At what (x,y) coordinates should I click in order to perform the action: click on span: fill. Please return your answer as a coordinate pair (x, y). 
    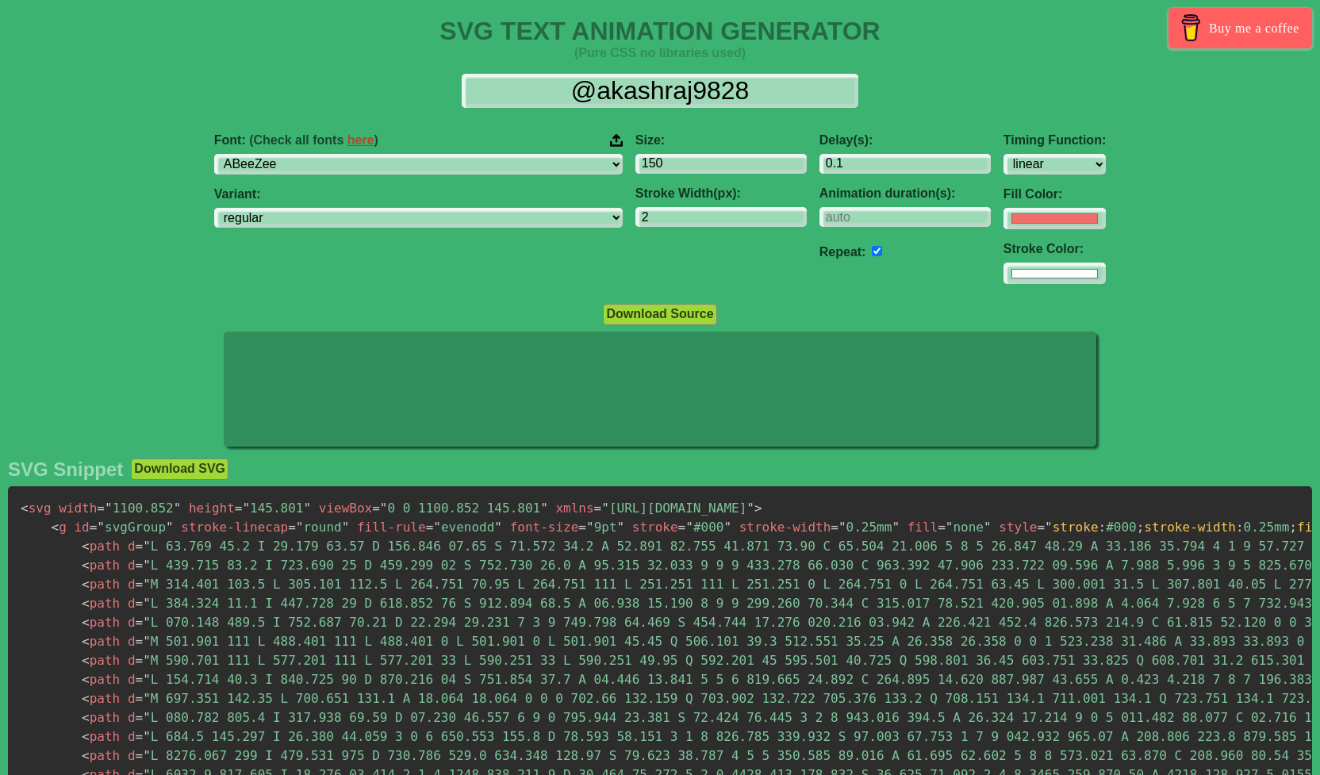
    Looking at the image, I should click on (922, 527).